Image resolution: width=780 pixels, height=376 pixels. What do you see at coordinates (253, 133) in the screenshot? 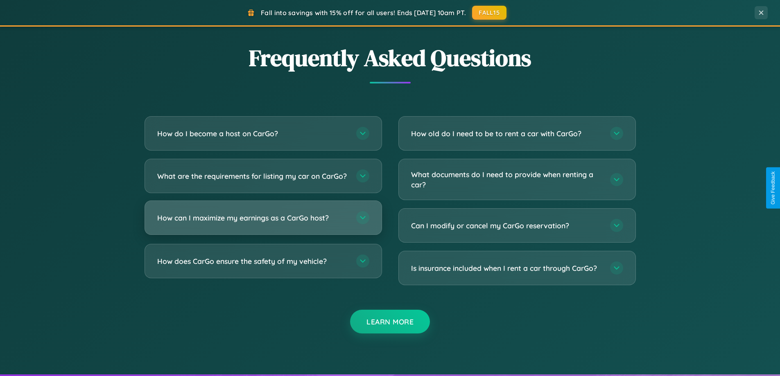
I see `h3: How do I become a host on CarGo?` at bounding box center [253, 133].